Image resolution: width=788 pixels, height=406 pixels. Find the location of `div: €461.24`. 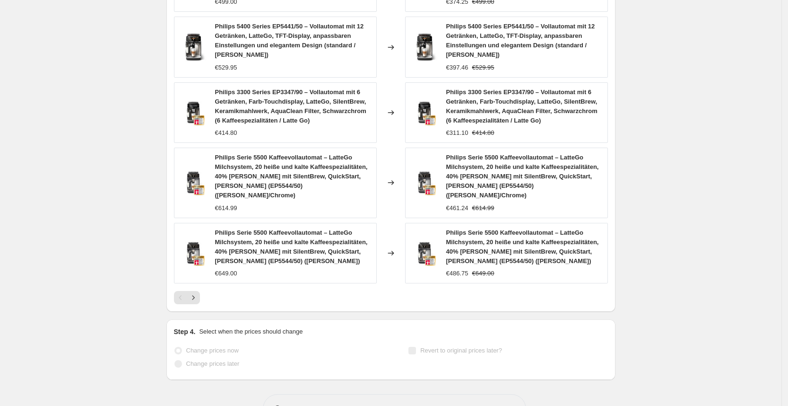

div: €461.24 is located at coordinates (457, 208).